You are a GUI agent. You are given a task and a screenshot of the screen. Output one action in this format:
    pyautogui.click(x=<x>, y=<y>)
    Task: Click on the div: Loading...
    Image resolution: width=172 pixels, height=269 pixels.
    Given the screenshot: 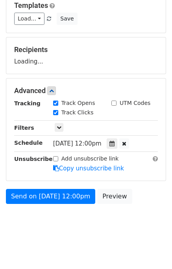 What is the action you would take?
    pyautogui.click(x=86, y=56)
    